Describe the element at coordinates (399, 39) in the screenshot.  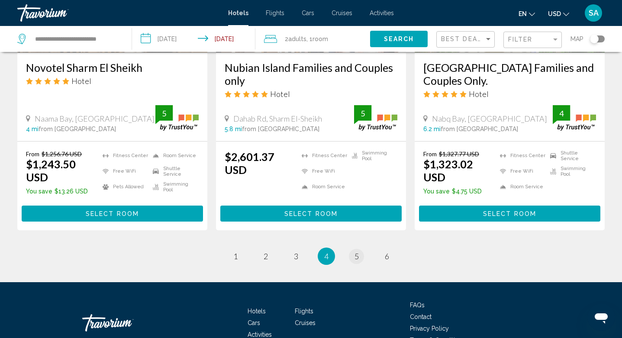
I see `span: Search` at that location.